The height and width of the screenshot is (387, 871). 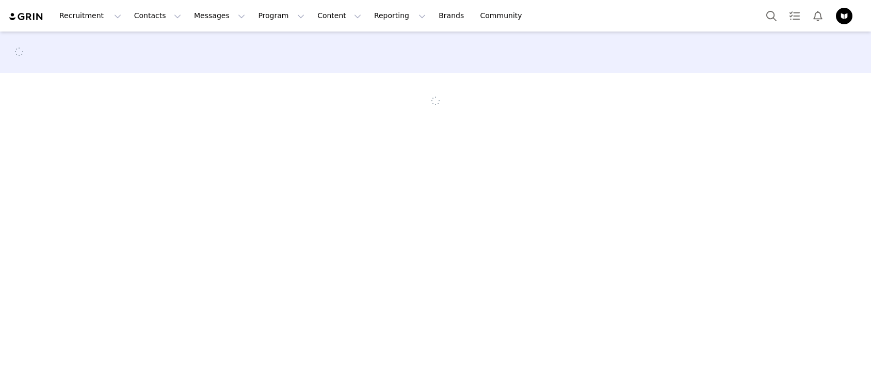 I want to click on a: Community, so click(x=504, y=15).